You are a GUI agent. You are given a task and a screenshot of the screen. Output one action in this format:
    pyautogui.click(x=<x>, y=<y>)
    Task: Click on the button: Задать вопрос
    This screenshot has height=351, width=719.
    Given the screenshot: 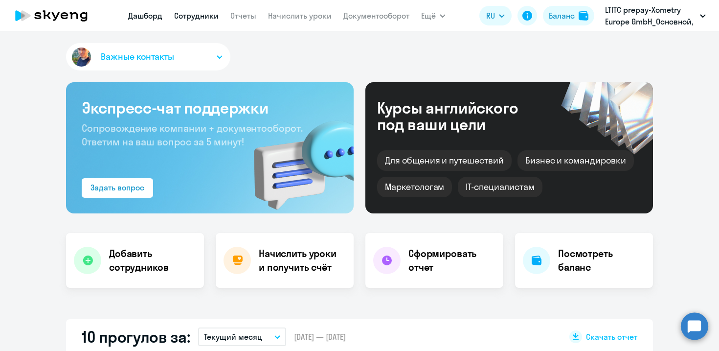 What is the action you would take?
    pyautogui.click(x=117, y=188)
    